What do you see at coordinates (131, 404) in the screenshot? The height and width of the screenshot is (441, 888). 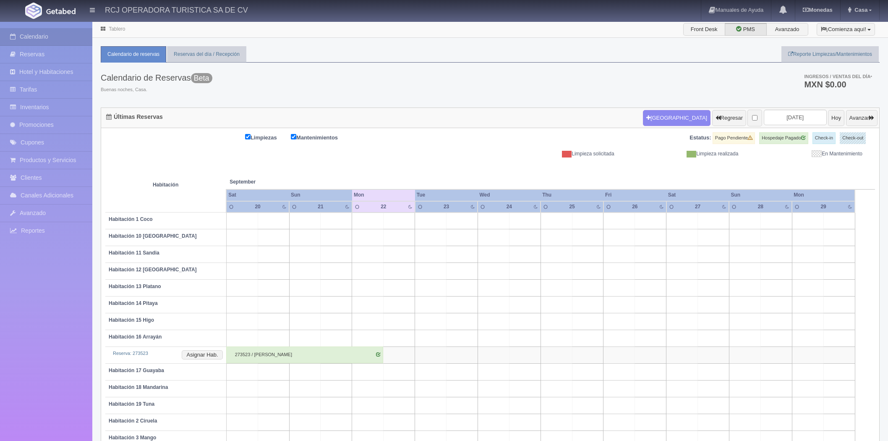 I see `b: Habitación 19 Tuna` at bounding box center [131, 404].